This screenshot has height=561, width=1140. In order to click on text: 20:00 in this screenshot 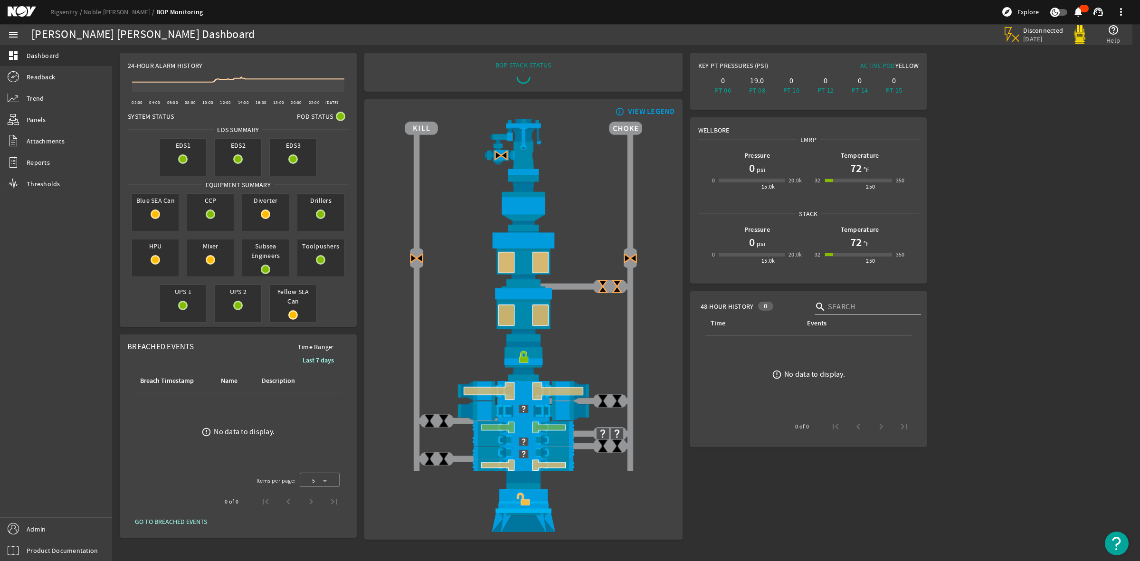, I will do `click(296, 103)`.